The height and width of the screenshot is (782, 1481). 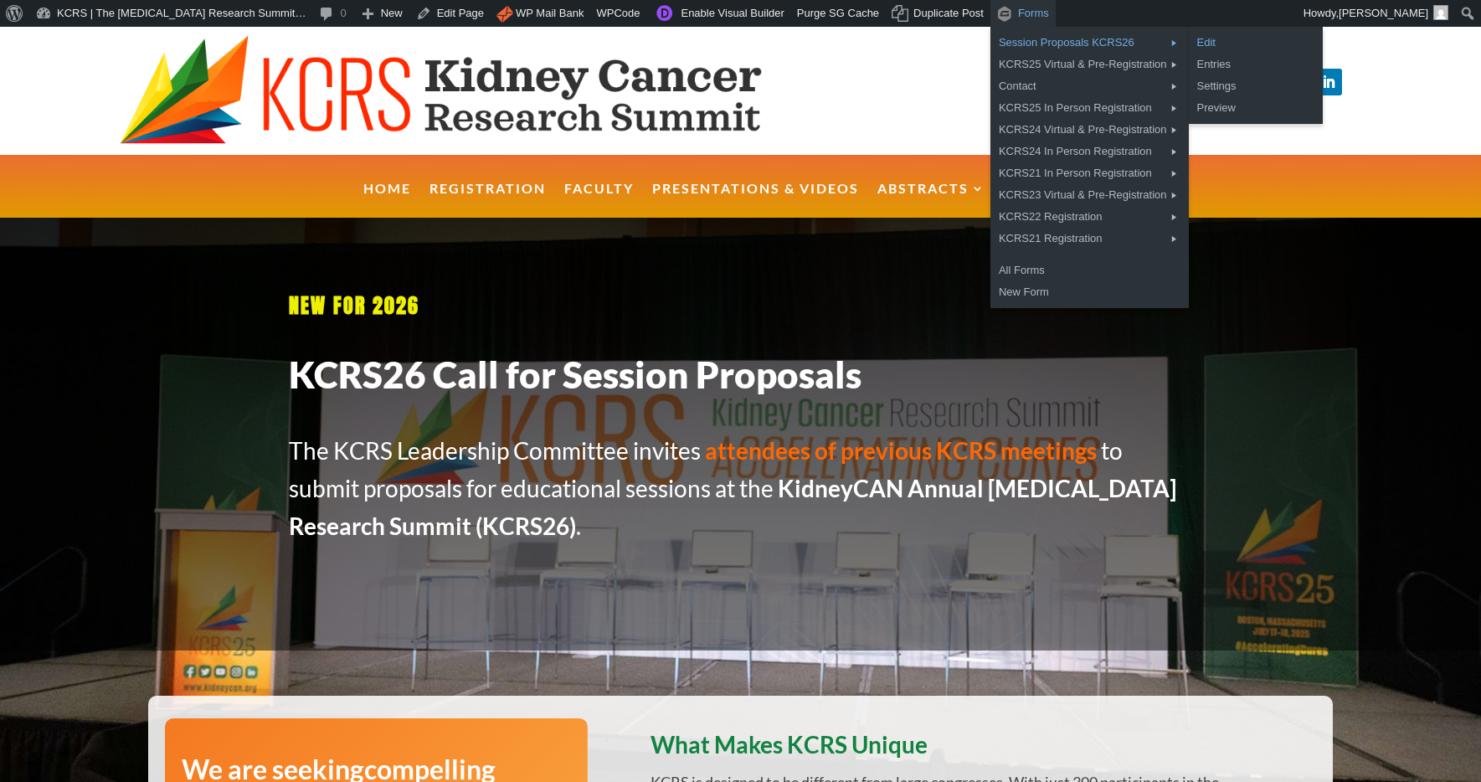 I want to click on a: New Form, so click(x=1089, y=292).